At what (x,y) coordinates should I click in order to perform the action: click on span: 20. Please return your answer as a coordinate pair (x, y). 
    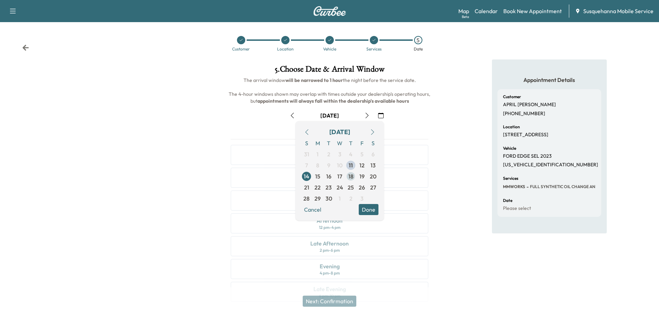
    Looking at the image, I should click on (373, 176).